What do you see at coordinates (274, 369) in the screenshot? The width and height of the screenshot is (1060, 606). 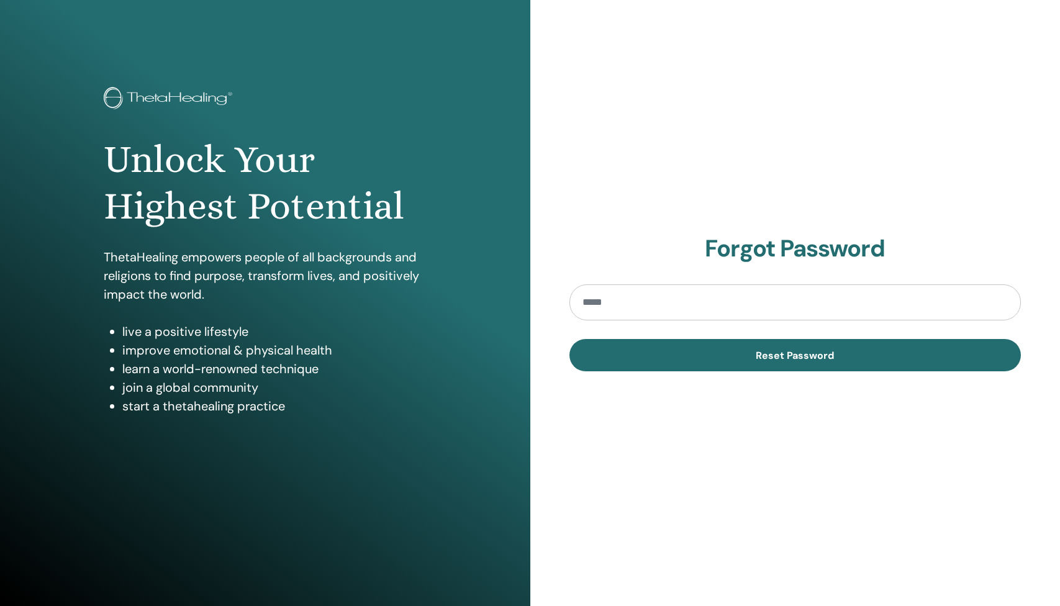 I see `li: learn a world-renowned technique` at bounding box center [274, 369].